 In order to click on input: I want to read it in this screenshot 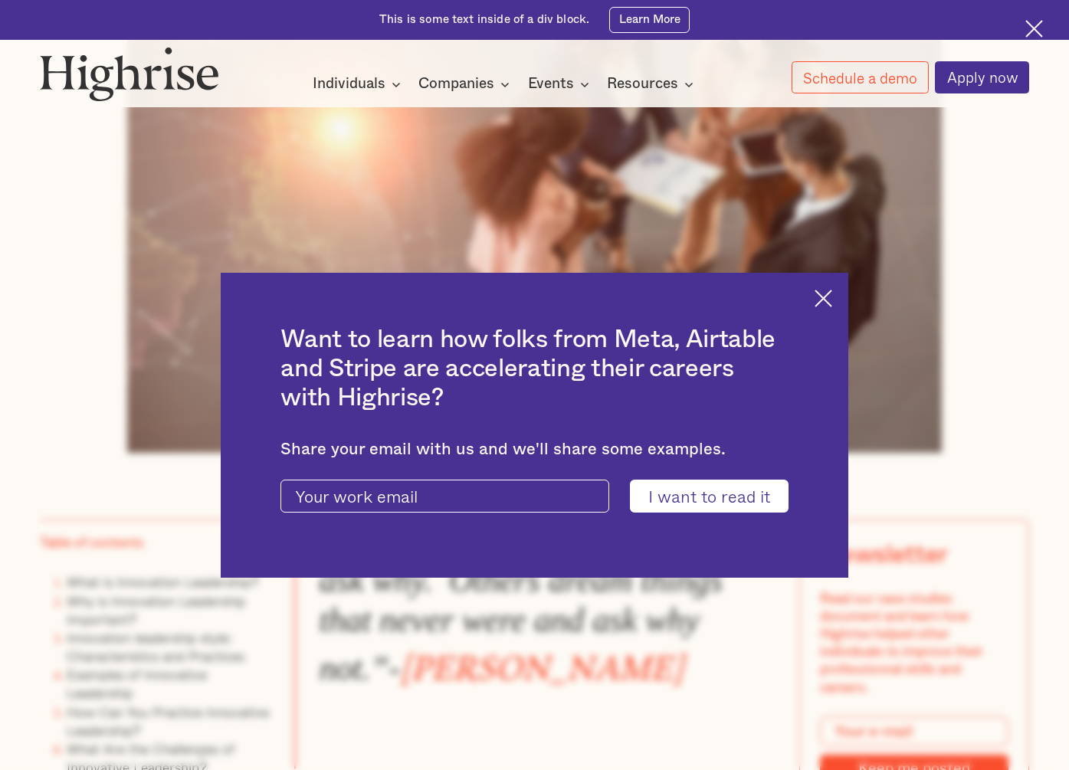, I will do `click(709, 496)`.